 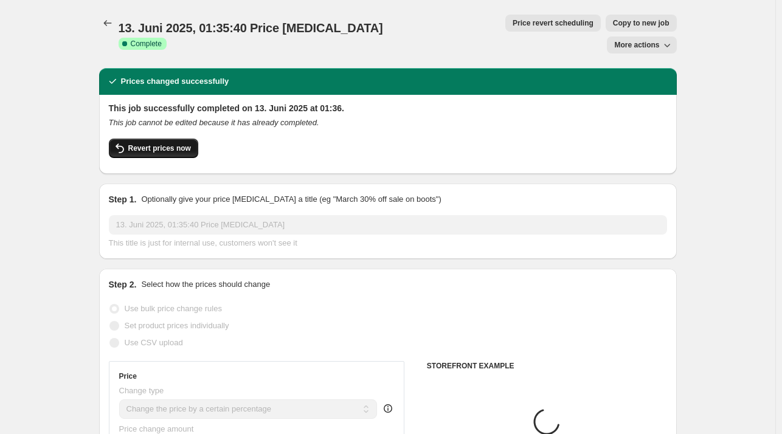 I want to click on p: Select how the prices should change, so click(x=206, y=285).